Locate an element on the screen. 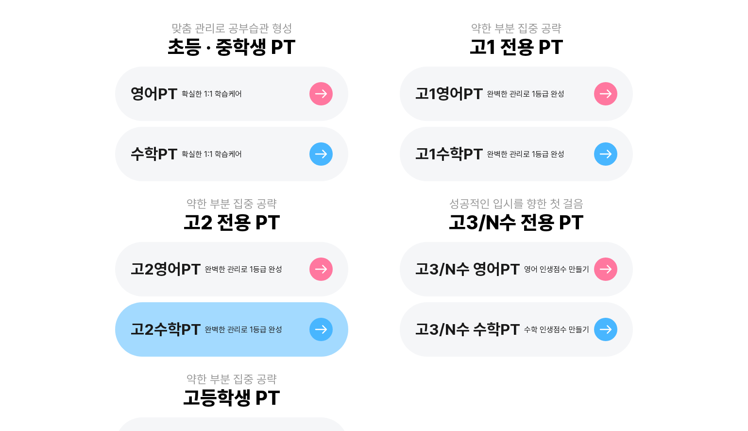 This screenshot has height=431, width=748. div: 수학 인생점수 만들기 is located at coordinates (557, 329).